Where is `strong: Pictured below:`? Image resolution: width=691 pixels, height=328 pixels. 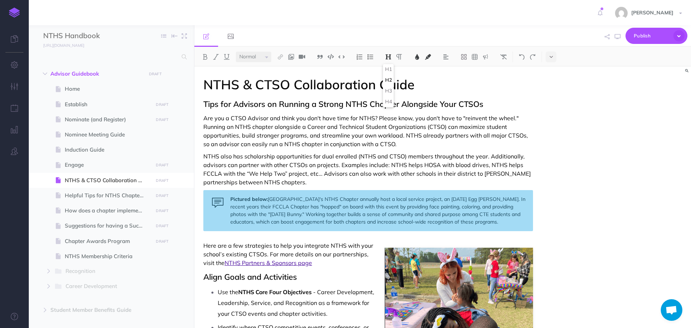 strong: Pictured below: is located at coordinates (249, 199).